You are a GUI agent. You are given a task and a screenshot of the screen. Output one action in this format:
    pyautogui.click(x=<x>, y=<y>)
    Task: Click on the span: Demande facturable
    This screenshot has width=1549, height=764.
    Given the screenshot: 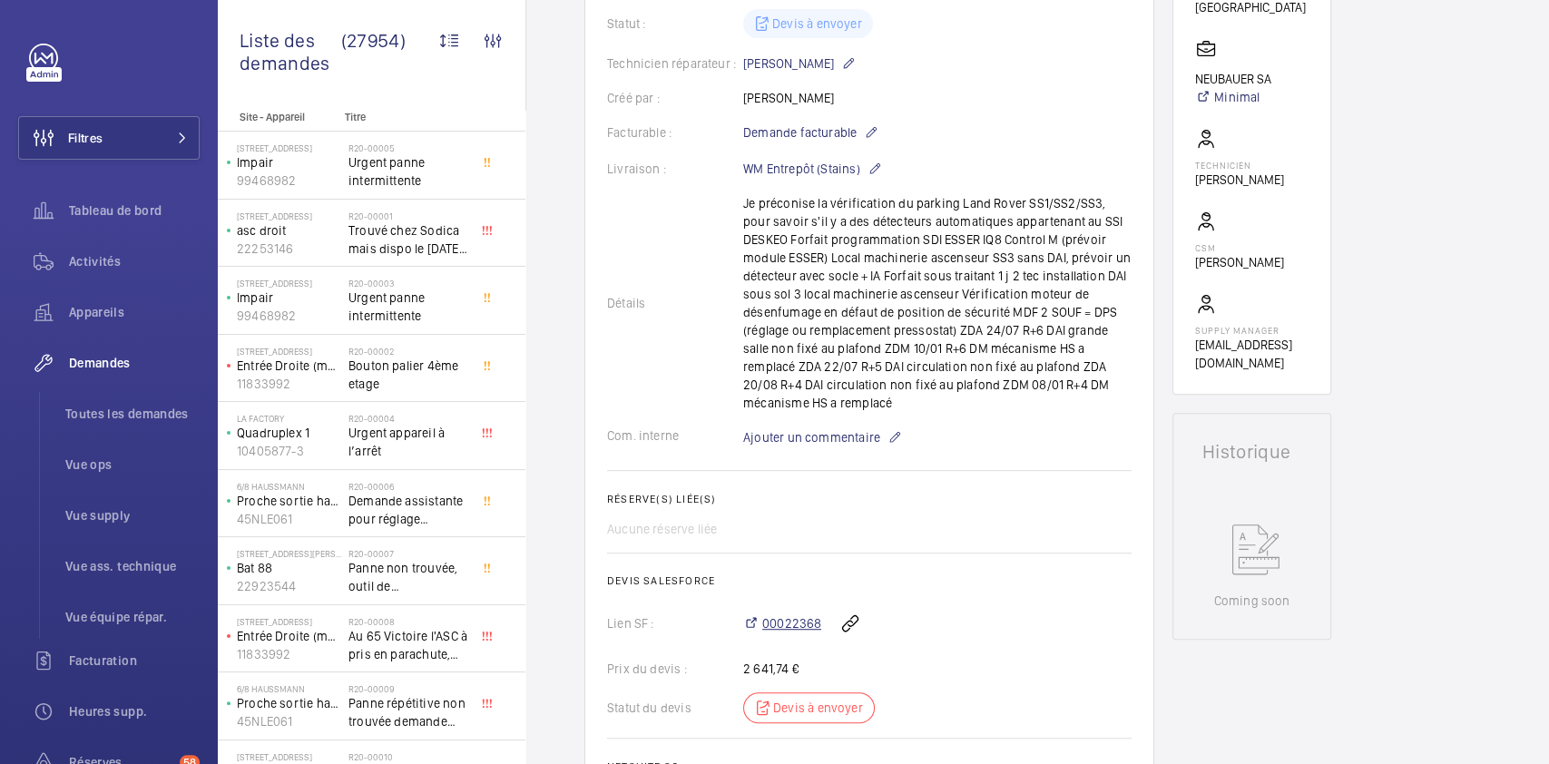 What is the action you would take?
    pyautogui.click(x=799, y=132)
    